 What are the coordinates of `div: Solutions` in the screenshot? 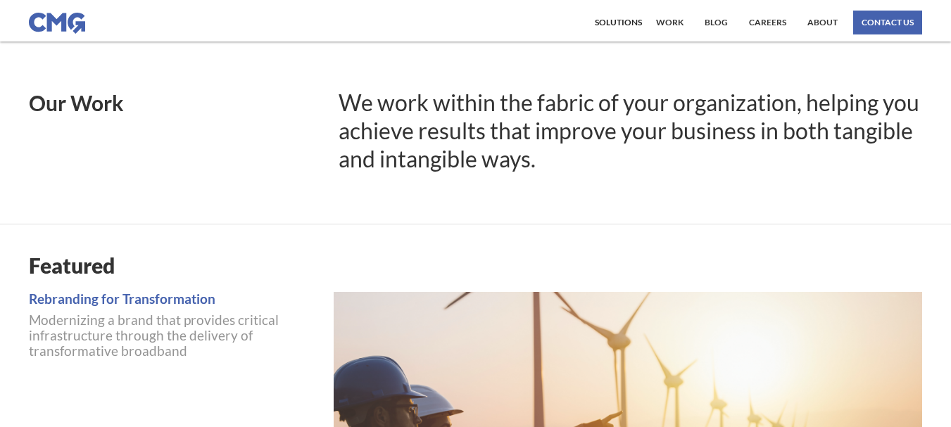 It's located at (618, 23).